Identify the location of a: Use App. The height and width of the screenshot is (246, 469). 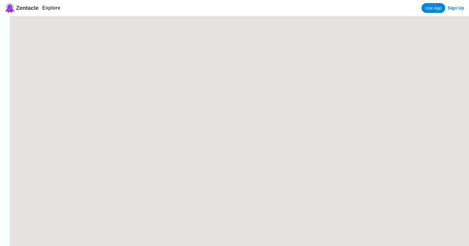
(433, 8).